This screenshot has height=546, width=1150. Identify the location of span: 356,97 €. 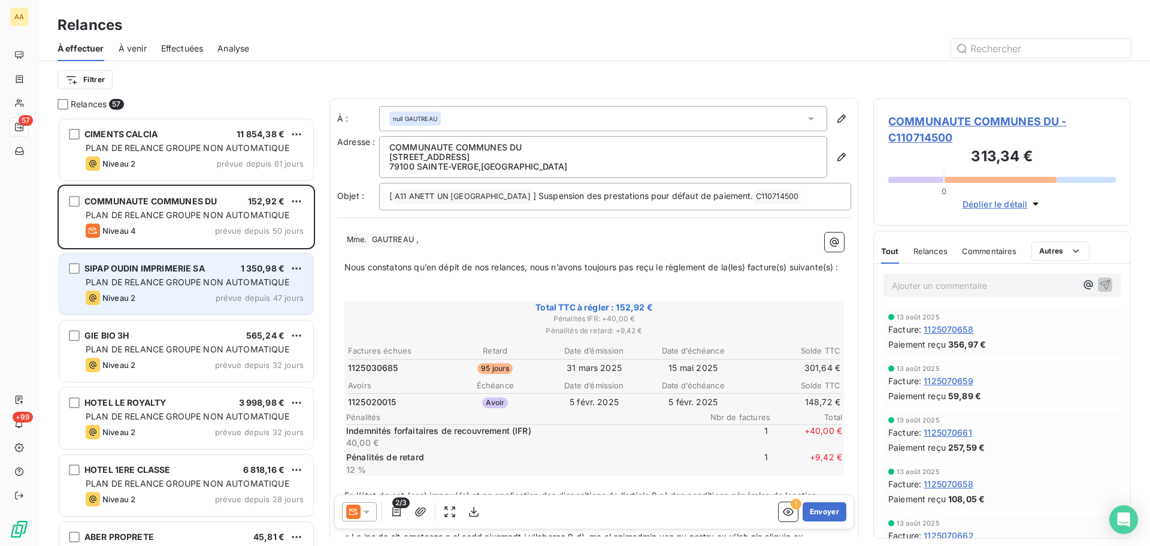
(967, 344).